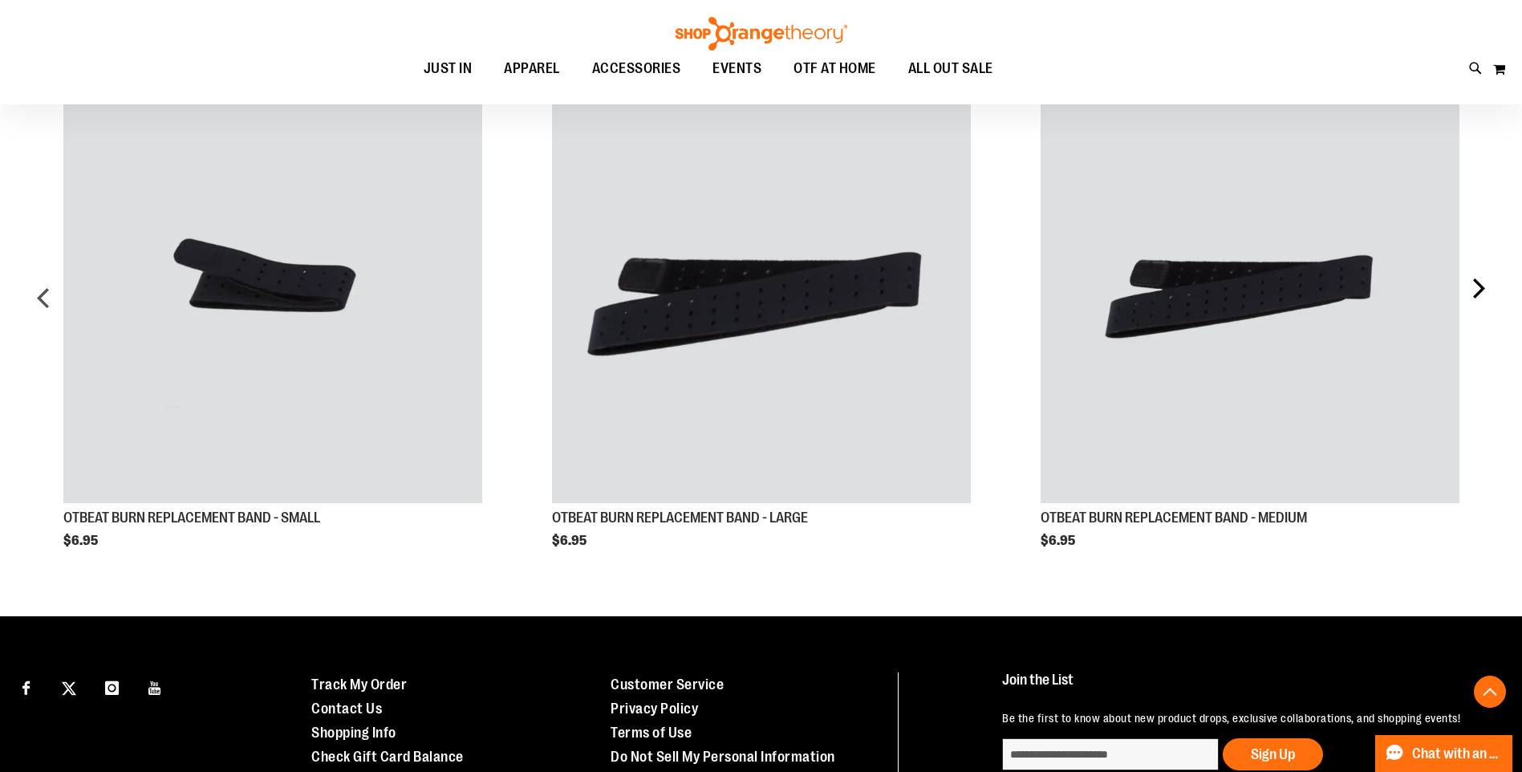  Describe the element at coordinates (654, 708) in the screenshot. I see `a: Privacy Policy` at that location.